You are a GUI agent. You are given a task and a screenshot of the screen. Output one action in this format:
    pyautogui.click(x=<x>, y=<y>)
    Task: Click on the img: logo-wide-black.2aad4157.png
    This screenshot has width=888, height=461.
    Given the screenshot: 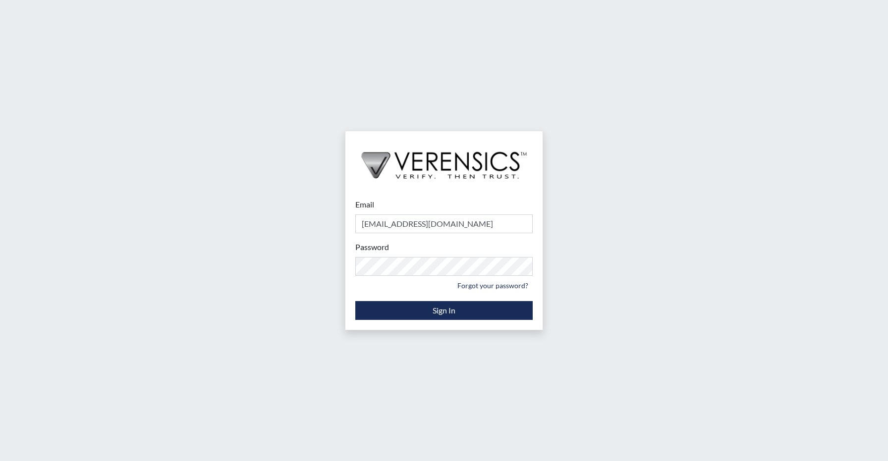 What is the action you would take?
    pyautogui.click(x=444, y=160)
    